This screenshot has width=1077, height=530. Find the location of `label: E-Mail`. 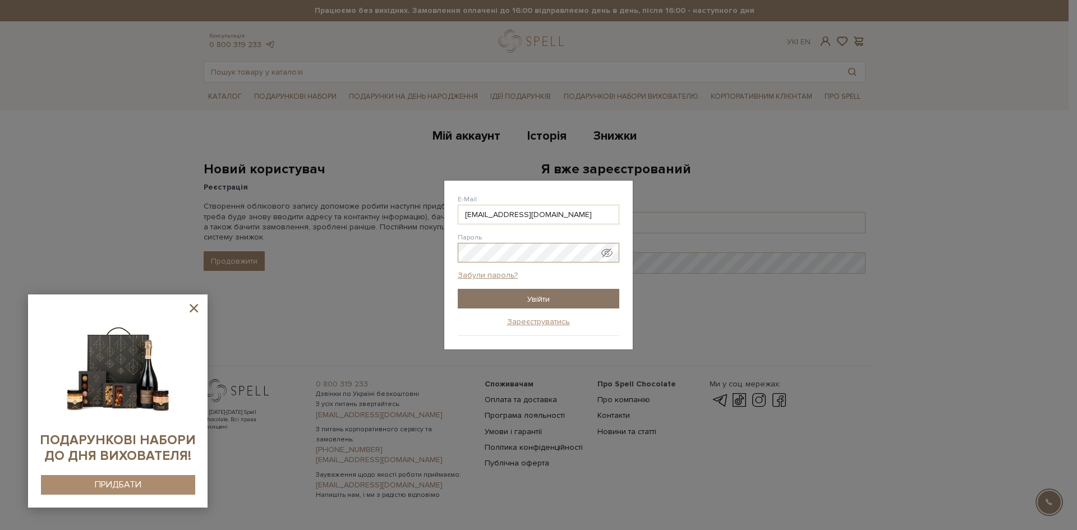

label: E-Mail is located at coordinates (467, 200).